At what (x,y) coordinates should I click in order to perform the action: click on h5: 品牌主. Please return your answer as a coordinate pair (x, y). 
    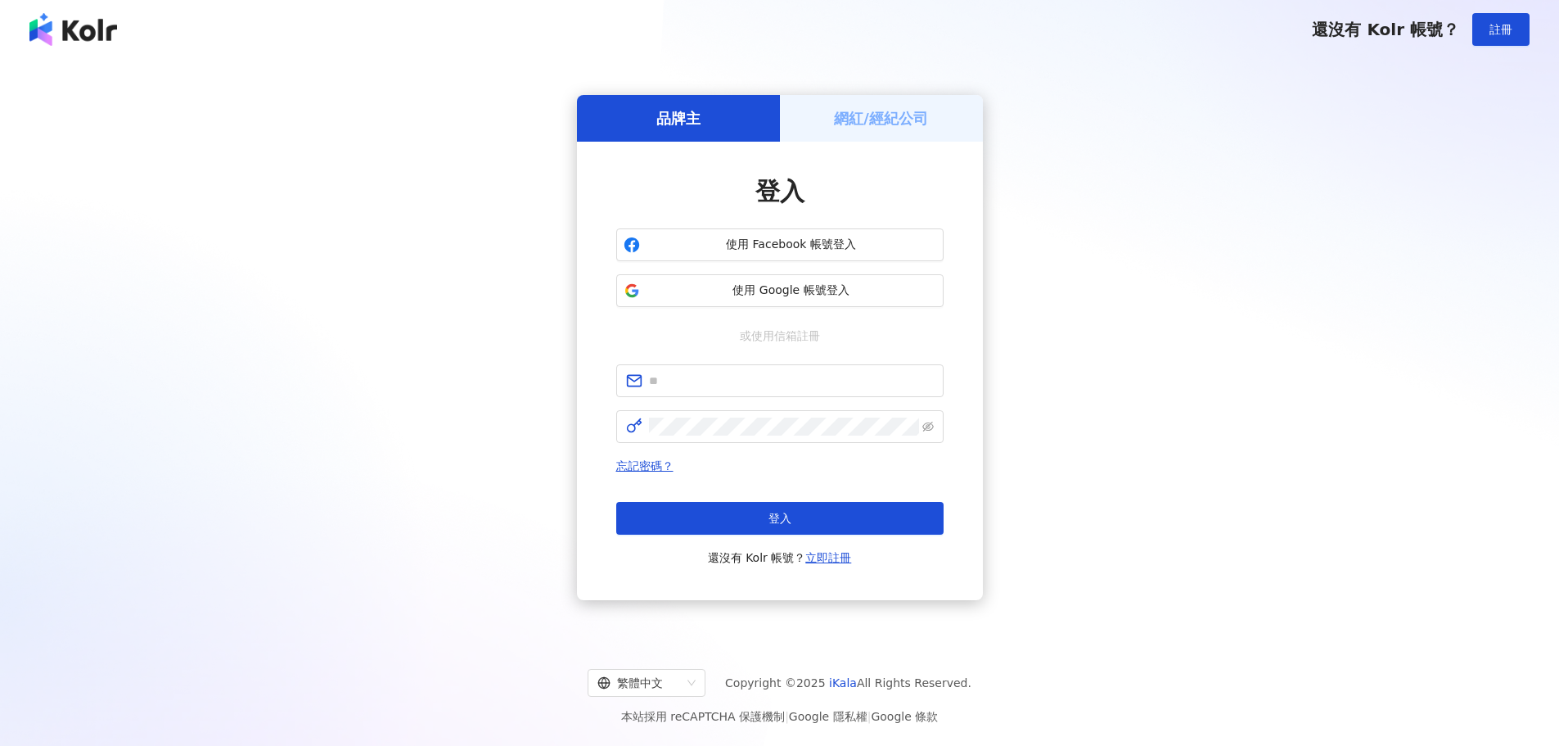
    Looking at the image, I should click on (678, 118).